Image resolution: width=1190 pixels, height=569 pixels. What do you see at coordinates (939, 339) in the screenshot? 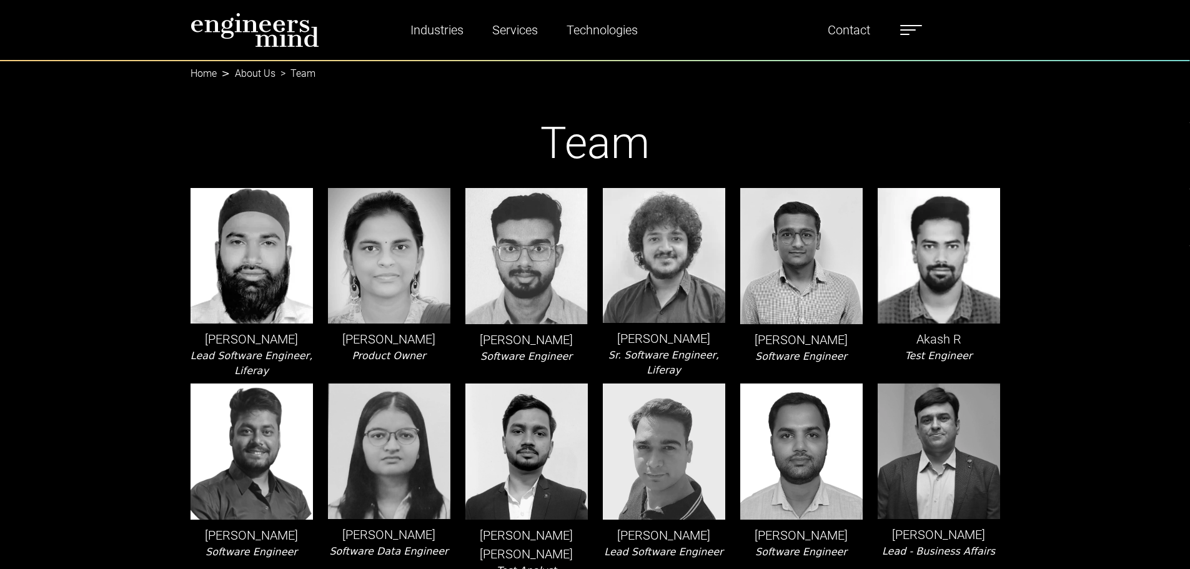
I see `p: Akash R` at bounding box center [939, 339].